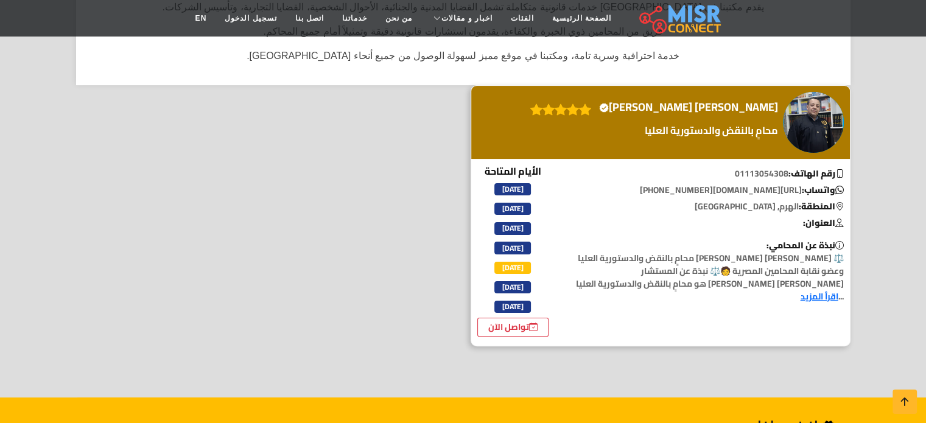 The width and height of the screenshot is (926, 423). I want to click on b: المنطقة:, so click(821, 206).